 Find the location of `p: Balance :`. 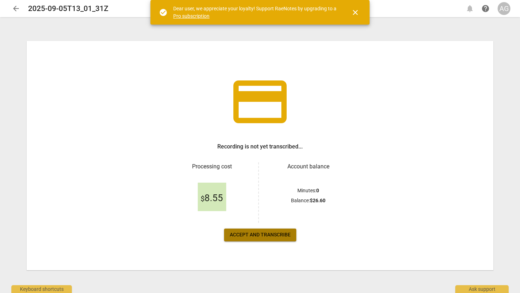

p: Balance : is located at coordinates (308, 200).